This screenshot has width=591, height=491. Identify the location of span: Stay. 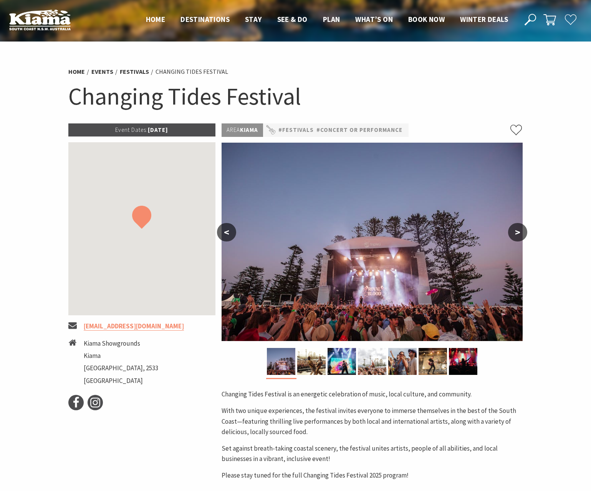
(254, 19).